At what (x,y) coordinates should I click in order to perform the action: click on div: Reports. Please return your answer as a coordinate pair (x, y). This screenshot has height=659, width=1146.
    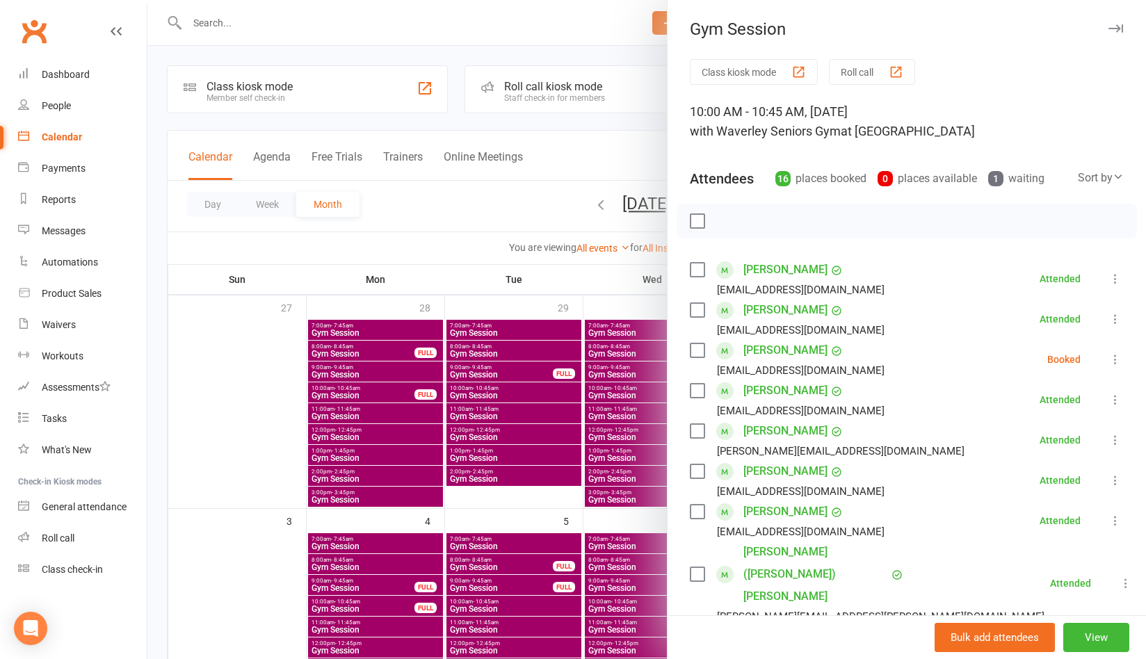
    Looking at the image, I should click on (58, 199).